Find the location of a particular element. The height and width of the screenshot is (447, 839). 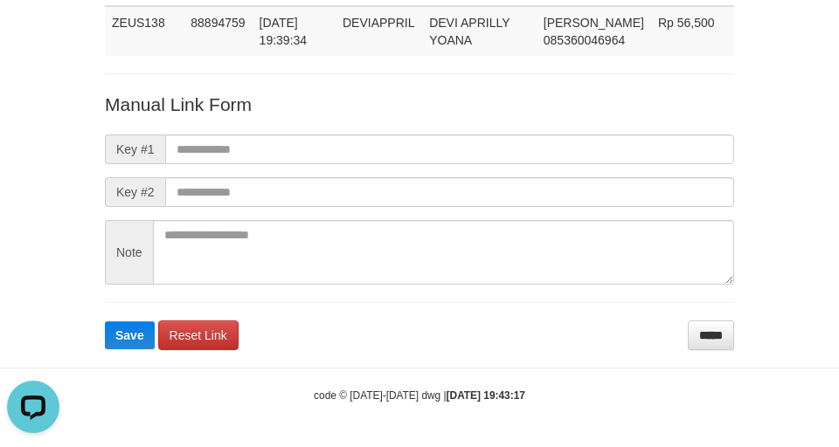

span: Copy 085360046964 to clipboard is located at coordinates (584, 40).